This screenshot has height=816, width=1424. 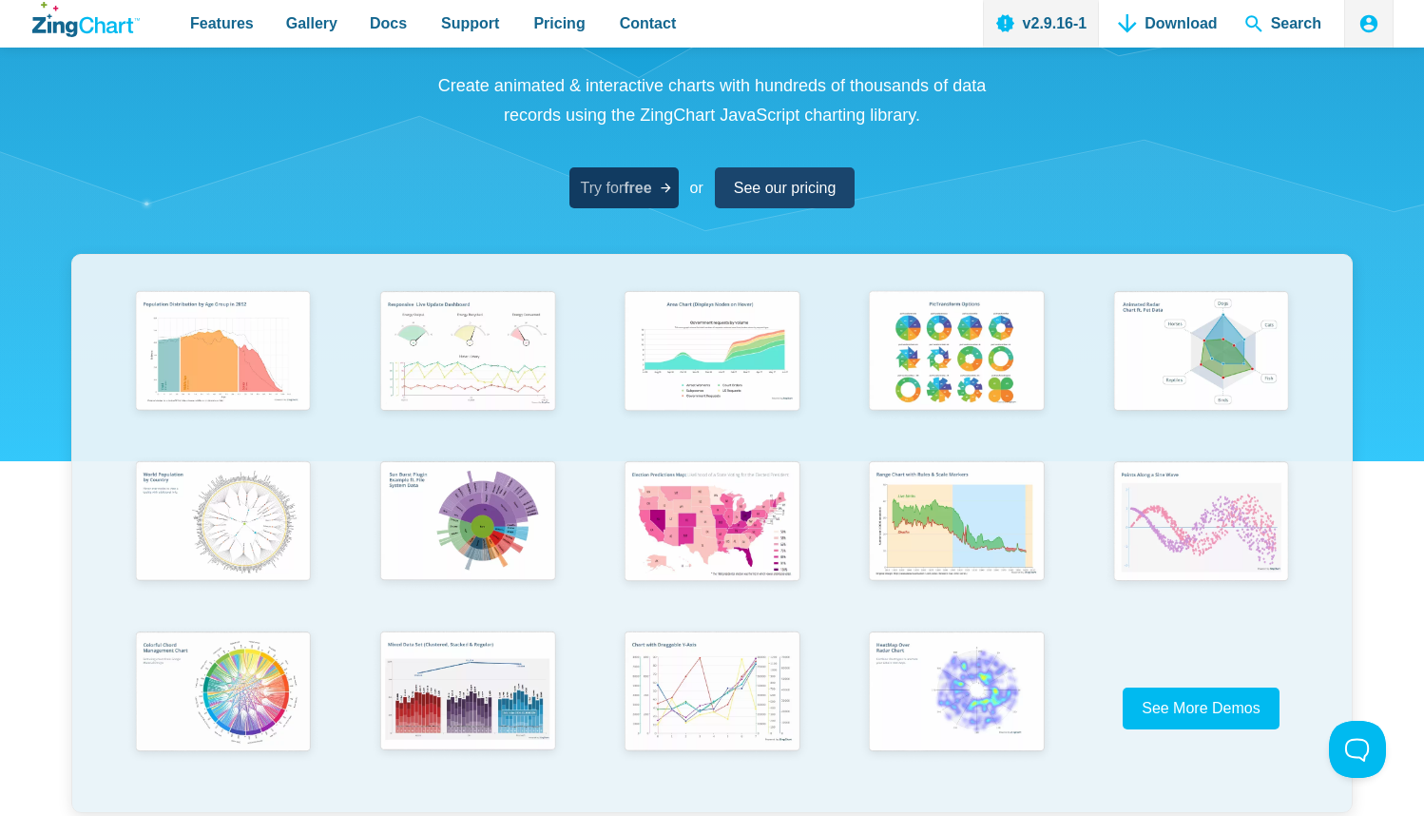 I want to click on a: See More Demos, so click(x=1201, y=707).